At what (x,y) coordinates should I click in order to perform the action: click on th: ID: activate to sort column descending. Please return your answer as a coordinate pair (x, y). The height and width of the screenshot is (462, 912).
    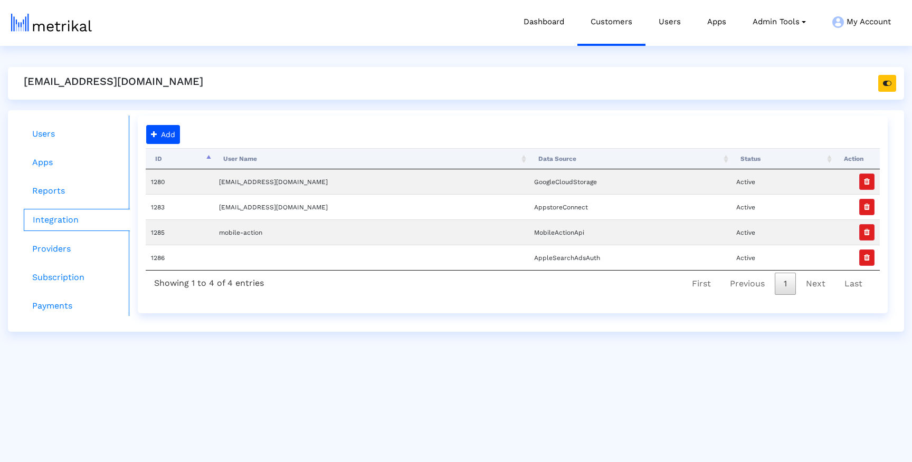
    Looking at the image, I should click on (179, 159).